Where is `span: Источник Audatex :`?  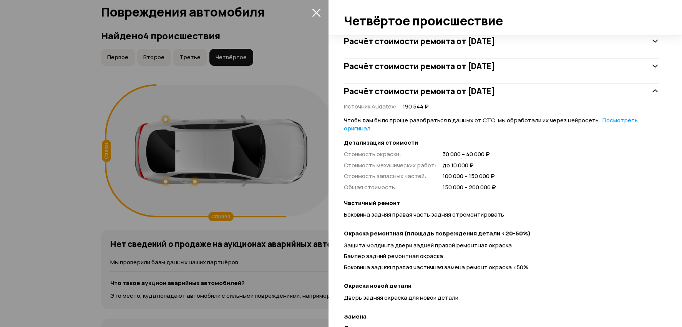 span: Источник Audatex : is located at coordinates (370, 106).